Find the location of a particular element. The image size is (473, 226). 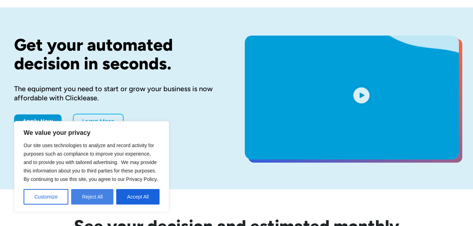

h1: Get your automated decision in seconds. is located at coordinates (118, 54).